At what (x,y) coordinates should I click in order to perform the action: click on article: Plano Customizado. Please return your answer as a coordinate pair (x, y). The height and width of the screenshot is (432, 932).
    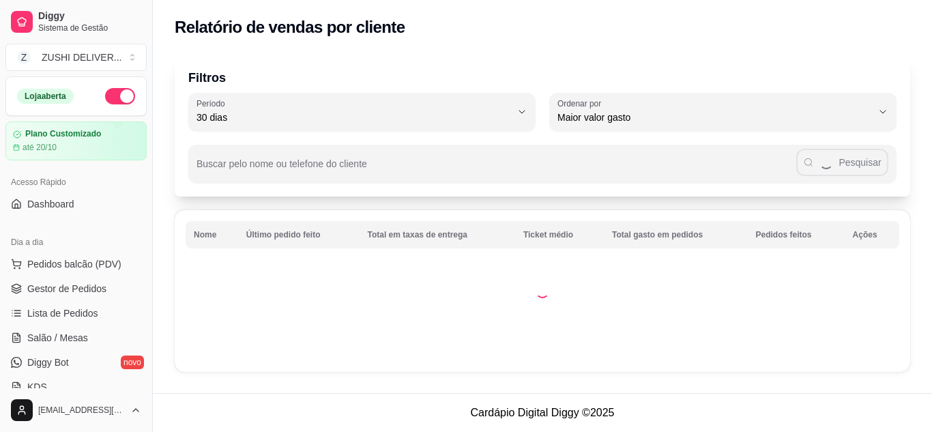
    Looking at the image, I should click on (63, 134).